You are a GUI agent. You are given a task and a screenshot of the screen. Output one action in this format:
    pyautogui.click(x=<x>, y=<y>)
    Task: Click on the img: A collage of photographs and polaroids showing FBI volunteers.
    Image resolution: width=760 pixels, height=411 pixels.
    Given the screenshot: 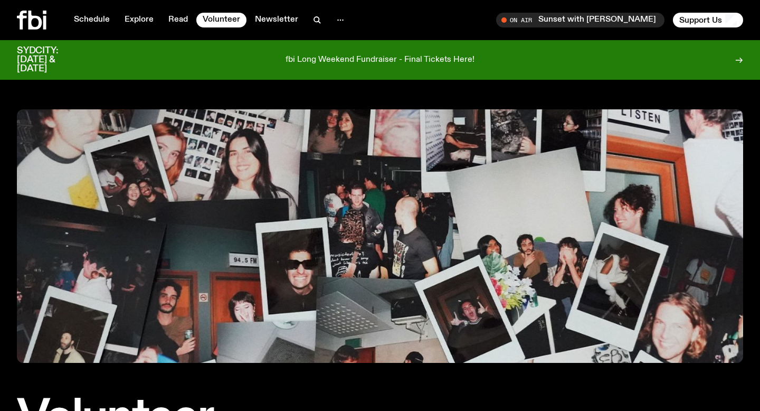 What is the action you would take?
    pyautogui.click(x=380, y=236)
    